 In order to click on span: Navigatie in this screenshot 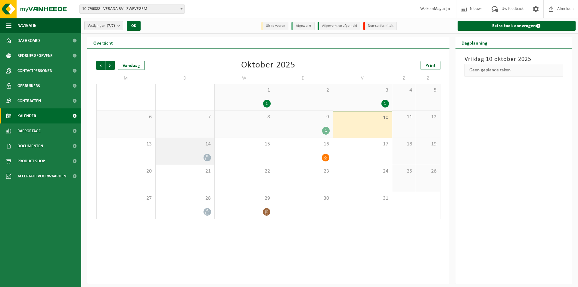, I will do `click(27, 26)`.